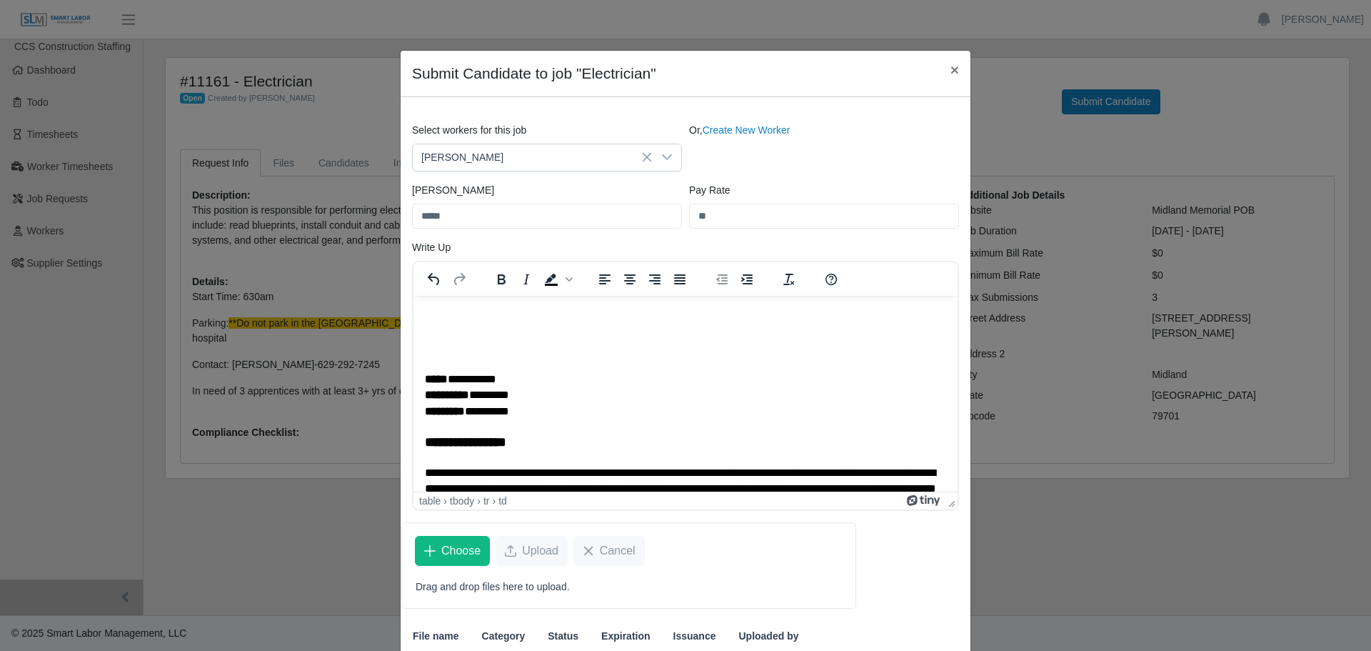  What do you see at coordinates (459, 279) in the screenshot?
I see `button: Redo` at bounding box center [459, 279].